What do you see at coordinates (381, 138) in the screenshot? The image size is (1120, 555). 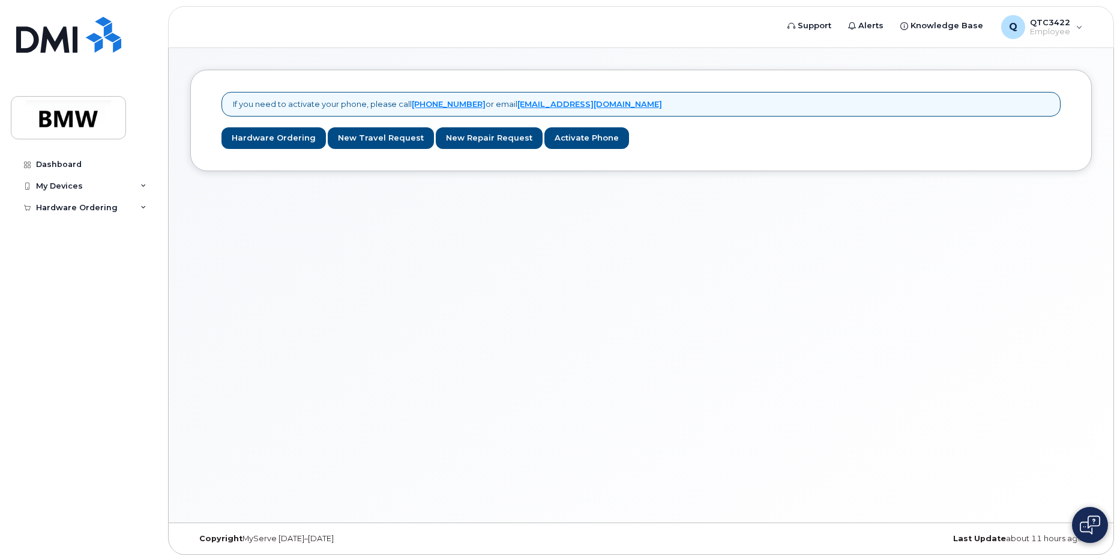 I see `a: New Travel Request` at bounding box center [381, 138].